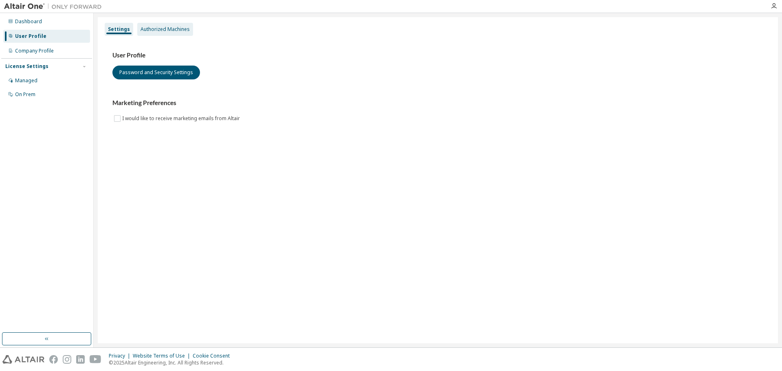 The image size is (782, 371). Describe the element at coordinates (213, 356) in the screenshot. I see `div: Cookie Consent` at that location.